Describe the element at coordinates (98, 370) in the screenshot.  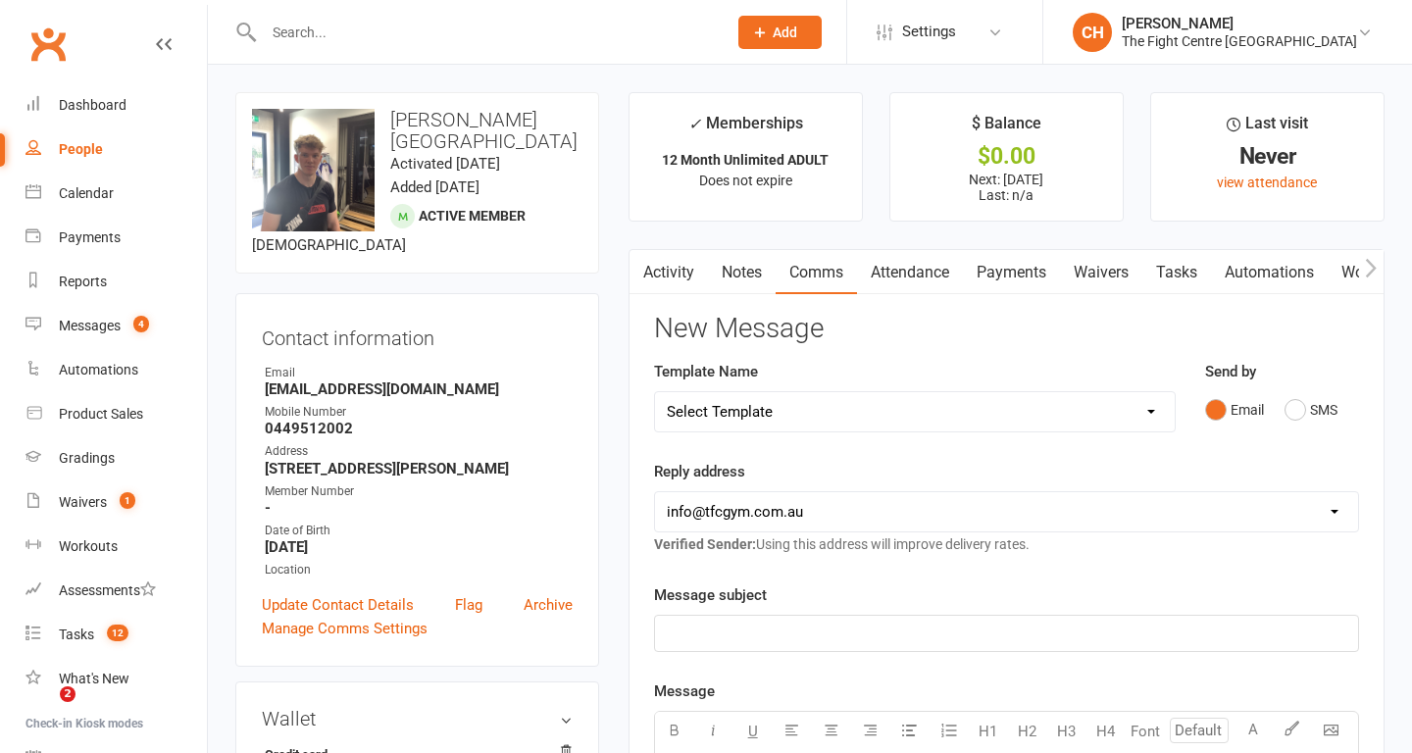
I see `div: Automations` at that location.